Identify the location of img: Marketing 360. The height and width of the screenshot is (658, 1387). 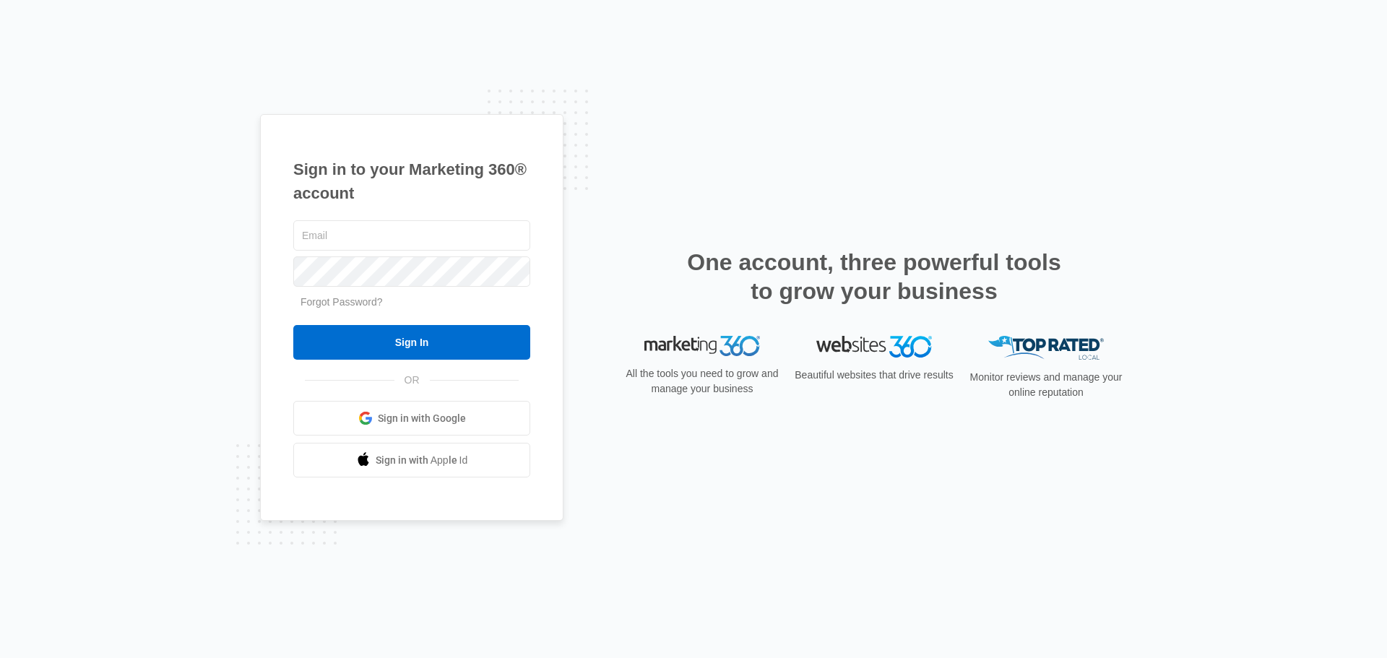
(702, 346).